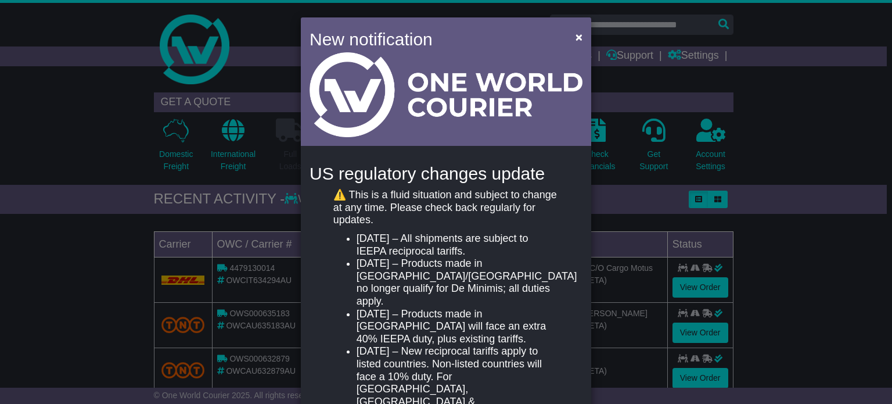 The height and width of the screenshot is (404, 892). Describe the element at coordinates (446, 207) in the screenshot. I see `p: ⚠️ This is a fluid situation and subject to change at any time. Please check back regularly for u...` at that location.